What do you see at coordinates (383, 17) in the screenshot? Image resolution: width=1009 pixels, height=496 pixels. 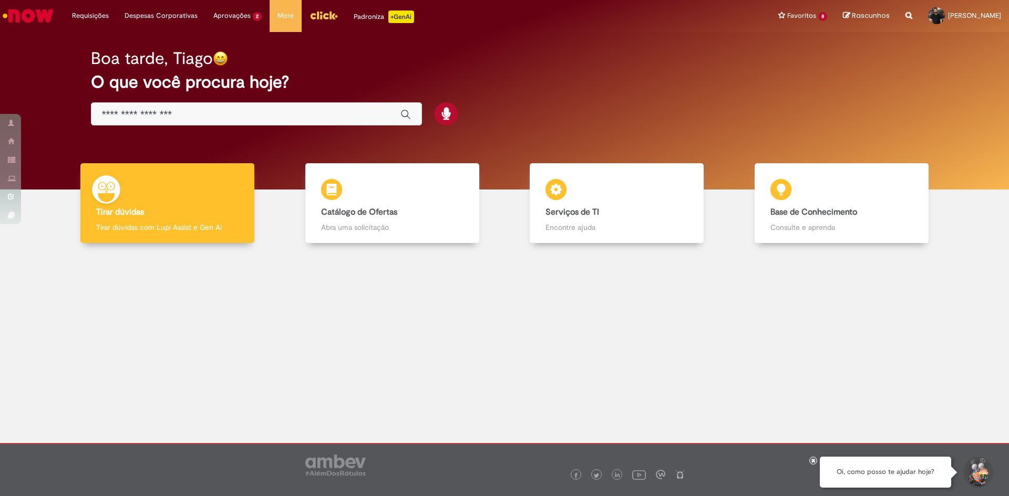 I see `div: Padroniza` at bounding box center [383, 17].